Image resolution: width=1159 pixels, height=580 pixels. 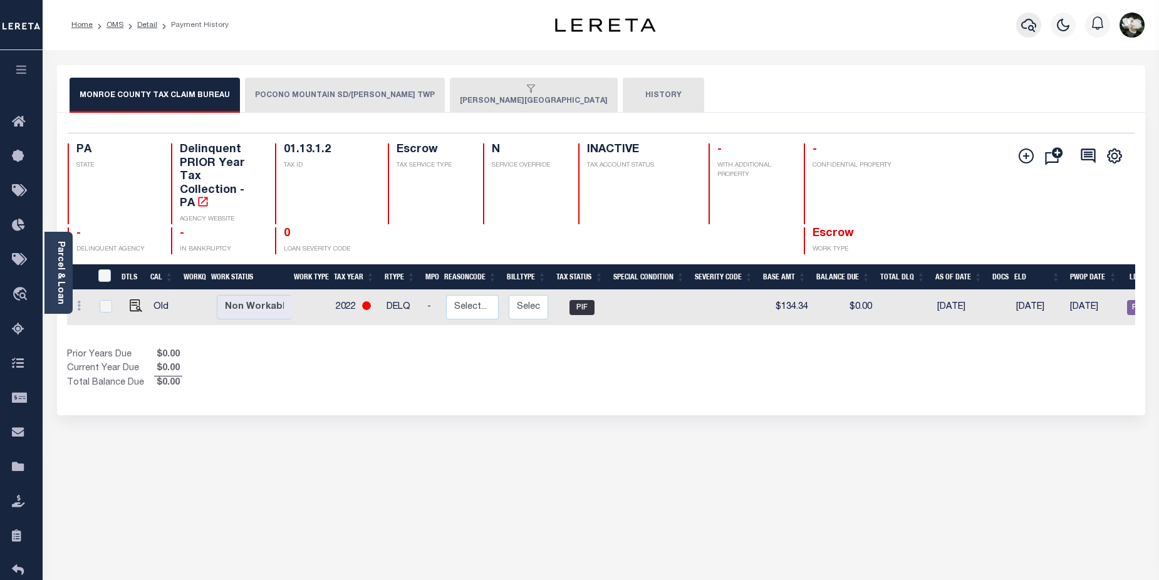 I want to click on p: CONFIDENTIAL PROPERTY, so click(x=853, y=165).